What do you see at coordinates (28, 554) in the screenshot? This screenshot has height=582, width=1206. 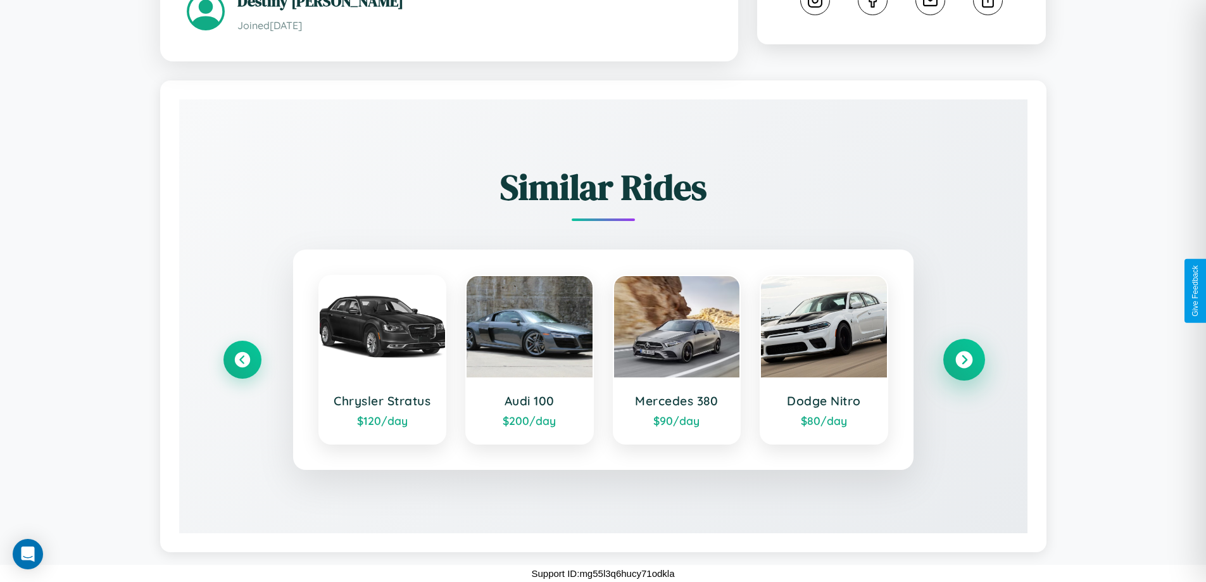 I see `div: Open Intercom Messenger` at bounding box center [28, 554].